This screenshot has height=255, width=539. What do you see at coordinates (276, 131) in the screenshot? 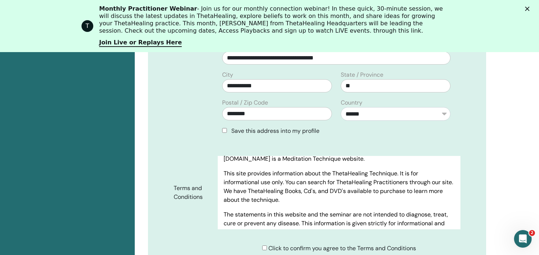
I see `span: Save this address into my profile` at bounding box center [276, 131].